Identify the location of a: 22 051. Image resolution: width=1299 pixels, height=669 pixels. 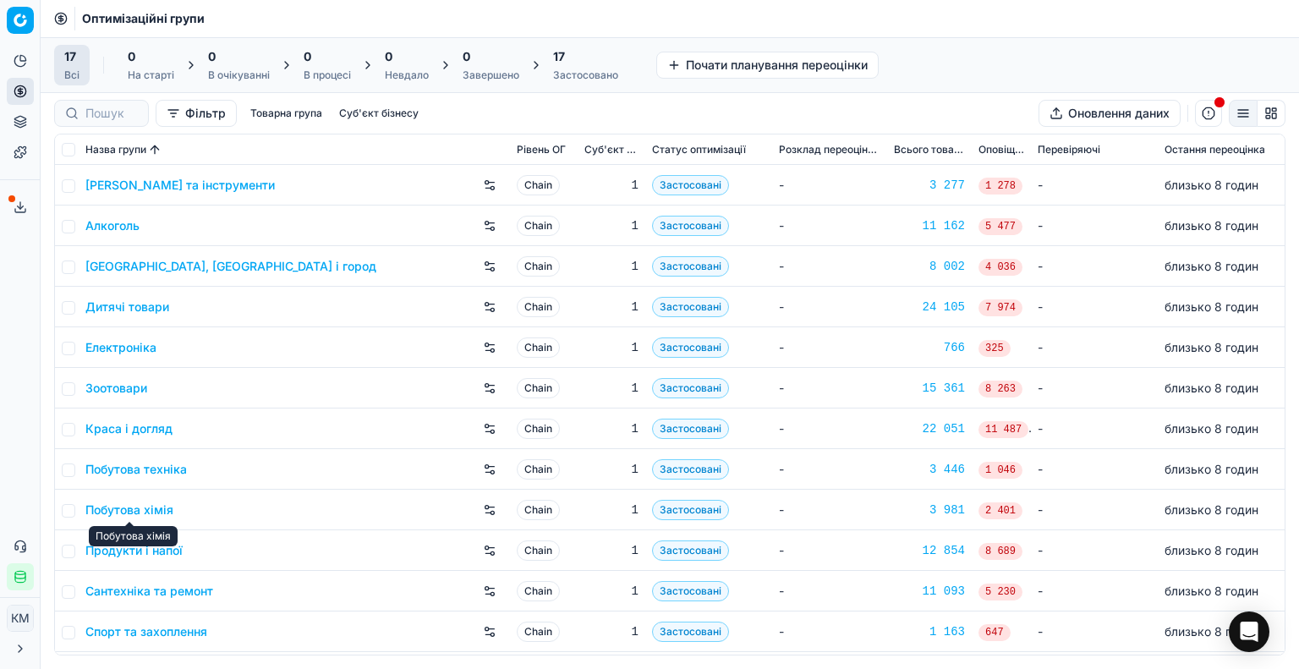
(929, 429).